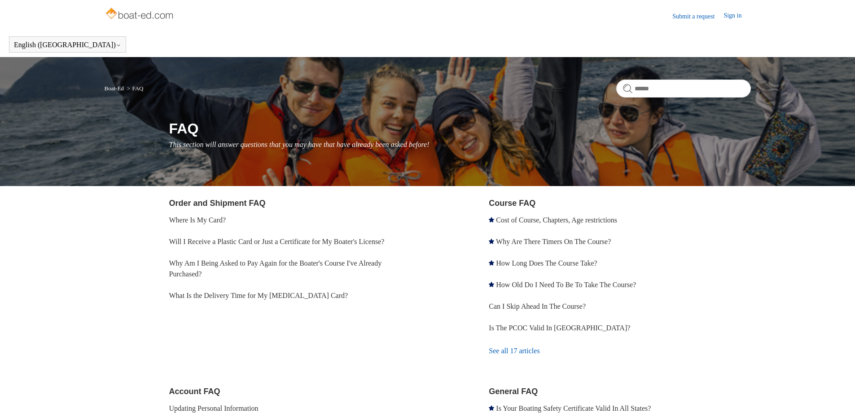  Describe the element at coordinates (140, 14) in the screenshot. I see `img: Boat-Ed Help Center home page` at that location.